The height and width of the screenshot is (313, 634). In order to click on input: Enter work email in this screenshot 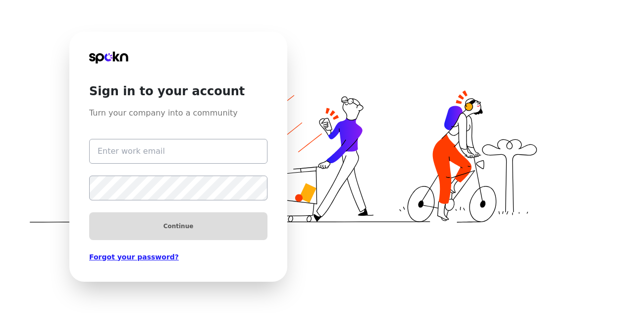, I will do `click(178, 151)`.